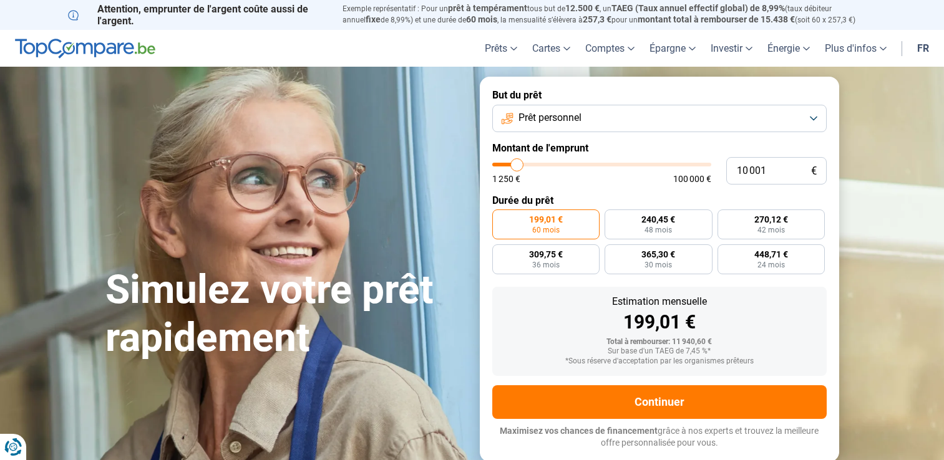  I want to click on a: fr, so click(922, 48).